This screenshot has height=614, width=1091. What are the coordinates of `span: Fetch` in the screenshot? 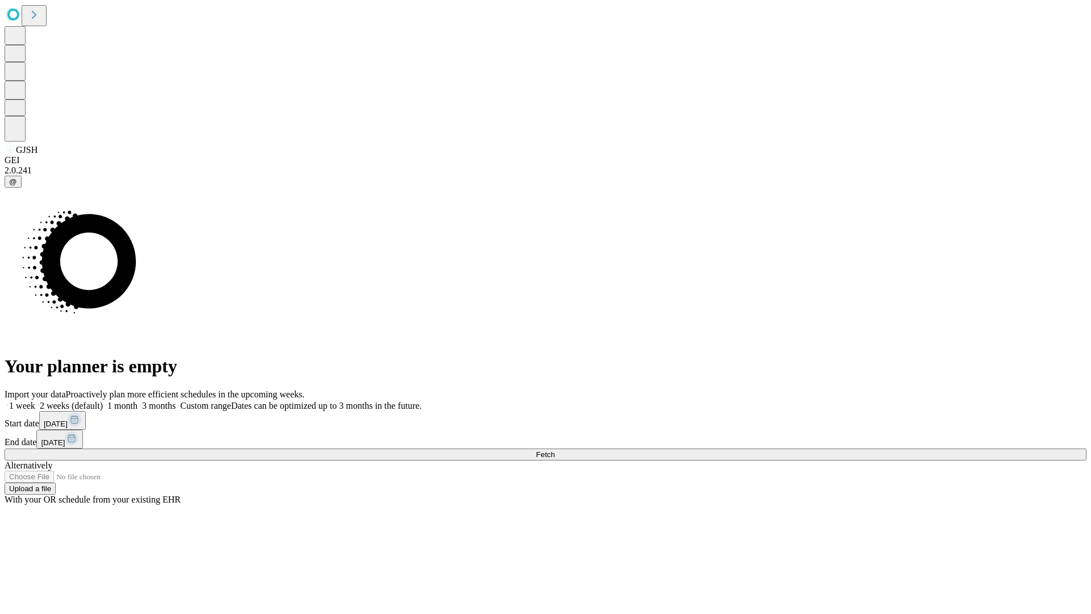 It's located at (545, 454).